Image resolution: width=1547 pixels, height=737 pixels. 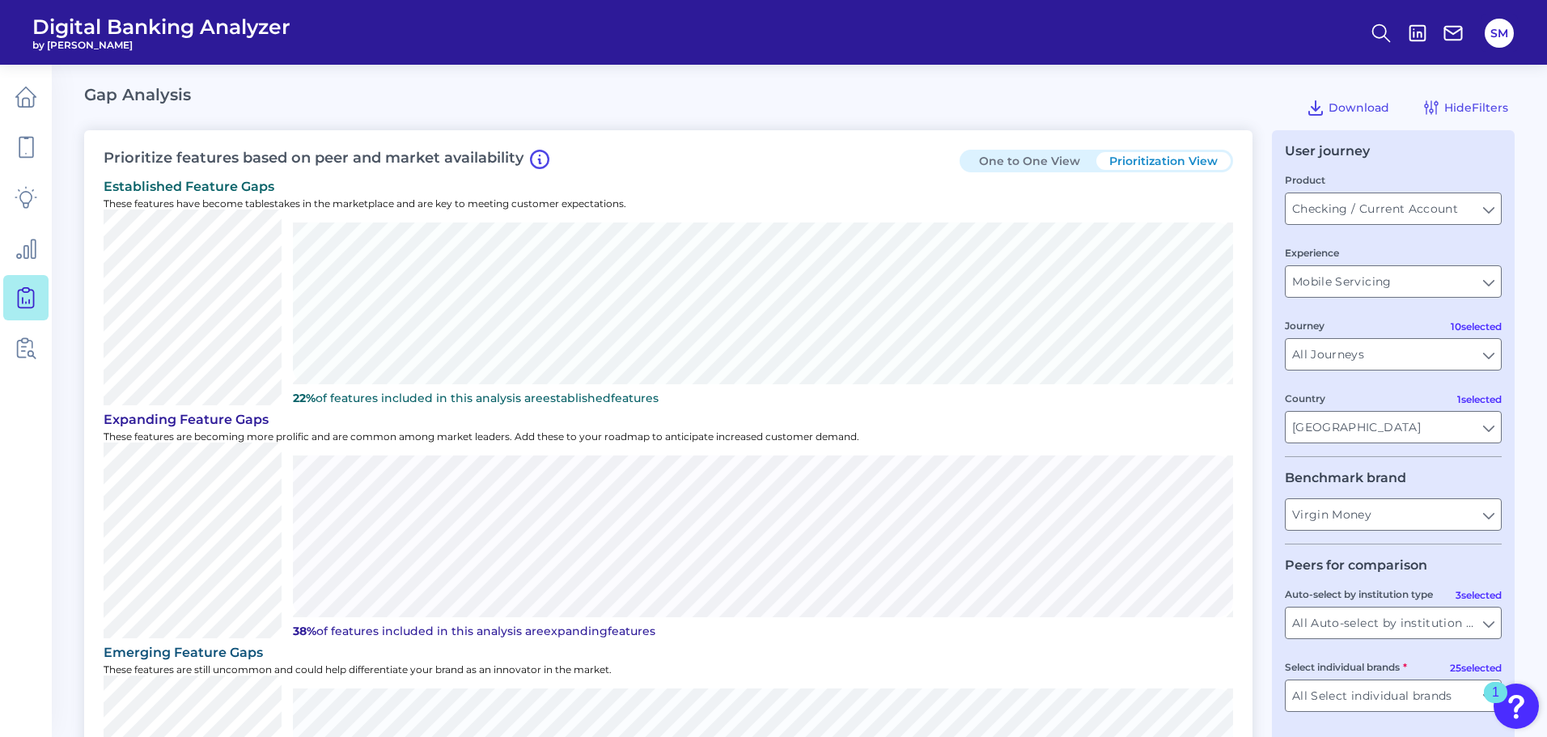 I want to click on button: SM, so click(x=1499, y=33).